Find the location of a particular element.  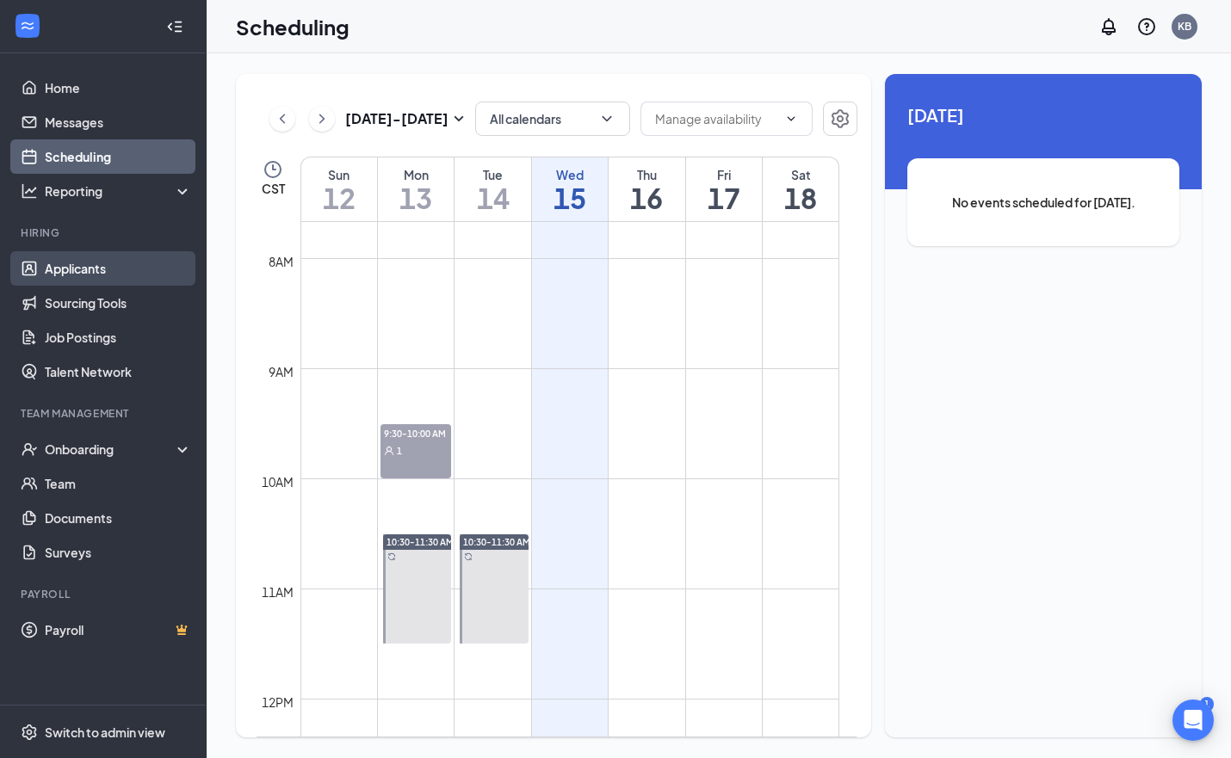

a: October 18, 2025 is located at coordinates (800, 189).